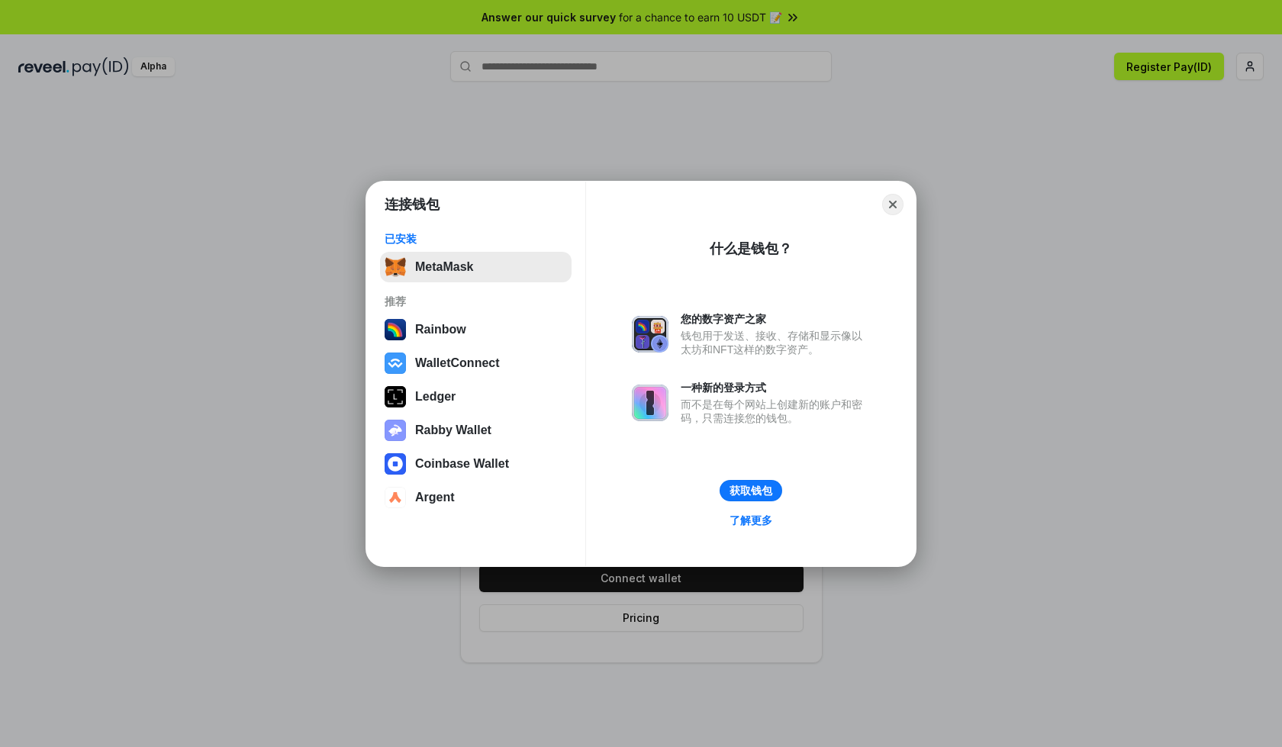  What do you see at coordinates (775, 319) in the screenshot?
I see `div: 您的数字资产之家` at bounding box center [775, 319].